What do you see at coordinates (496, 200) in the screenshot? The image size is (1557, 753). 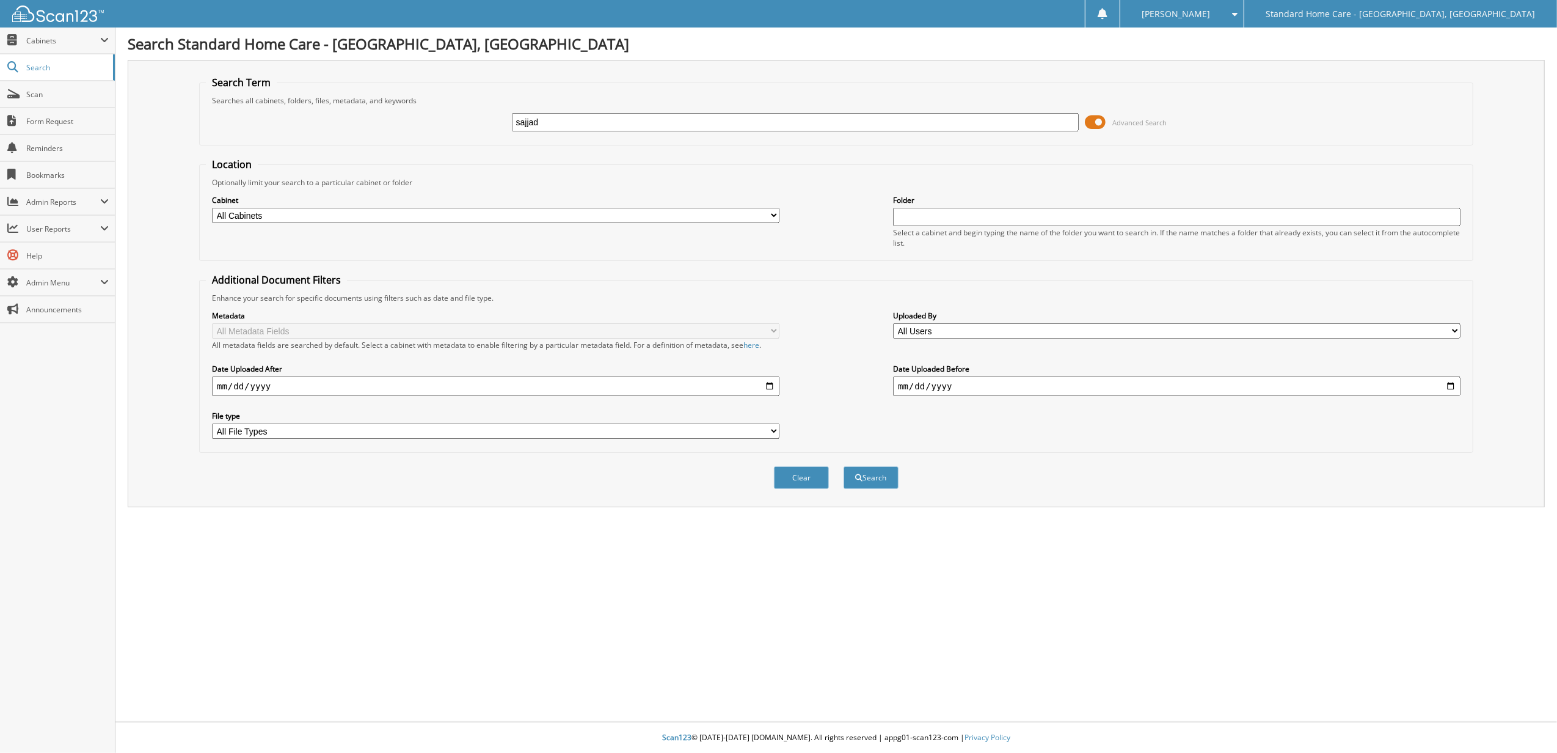 I see `label: Cabinet` at bounding box center [496, 200].